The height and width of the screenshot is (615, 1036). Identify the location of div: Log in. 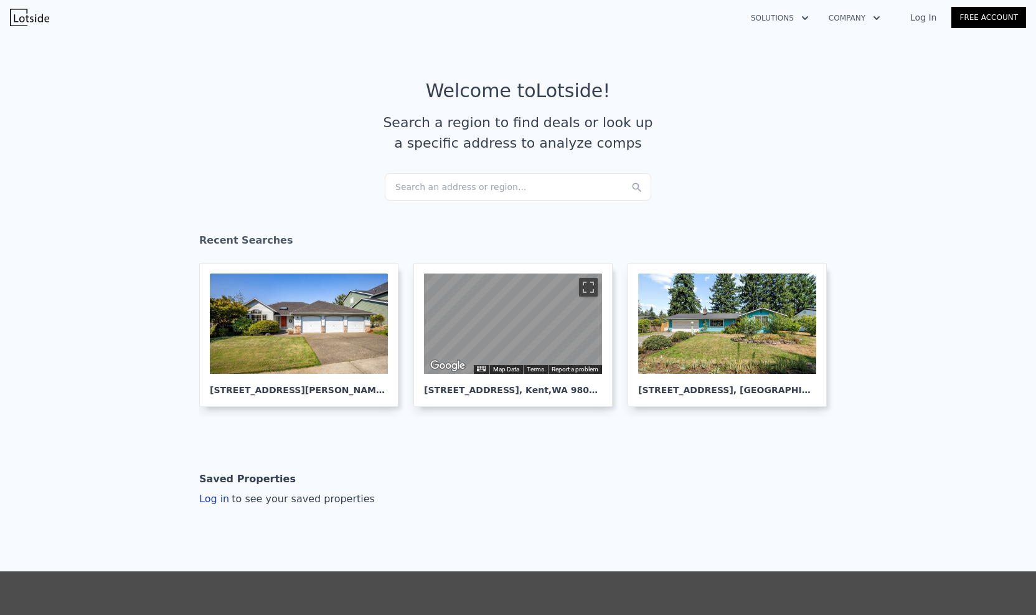
(287, 499).